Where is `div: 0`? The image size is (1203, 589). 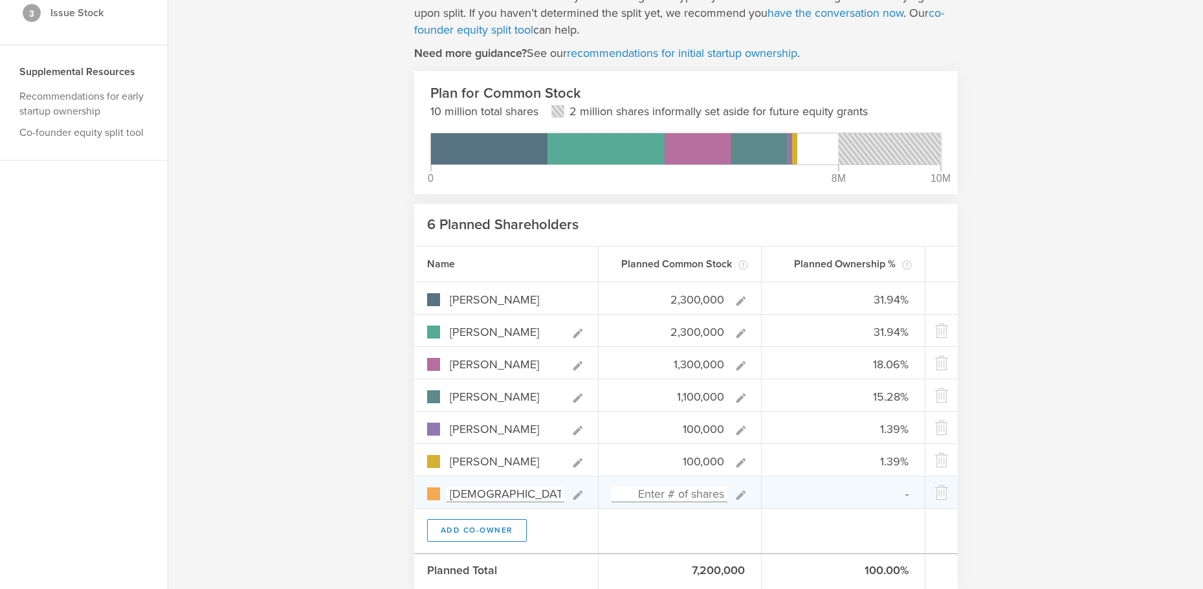
div: 0 is located at coordinates (430, 179).